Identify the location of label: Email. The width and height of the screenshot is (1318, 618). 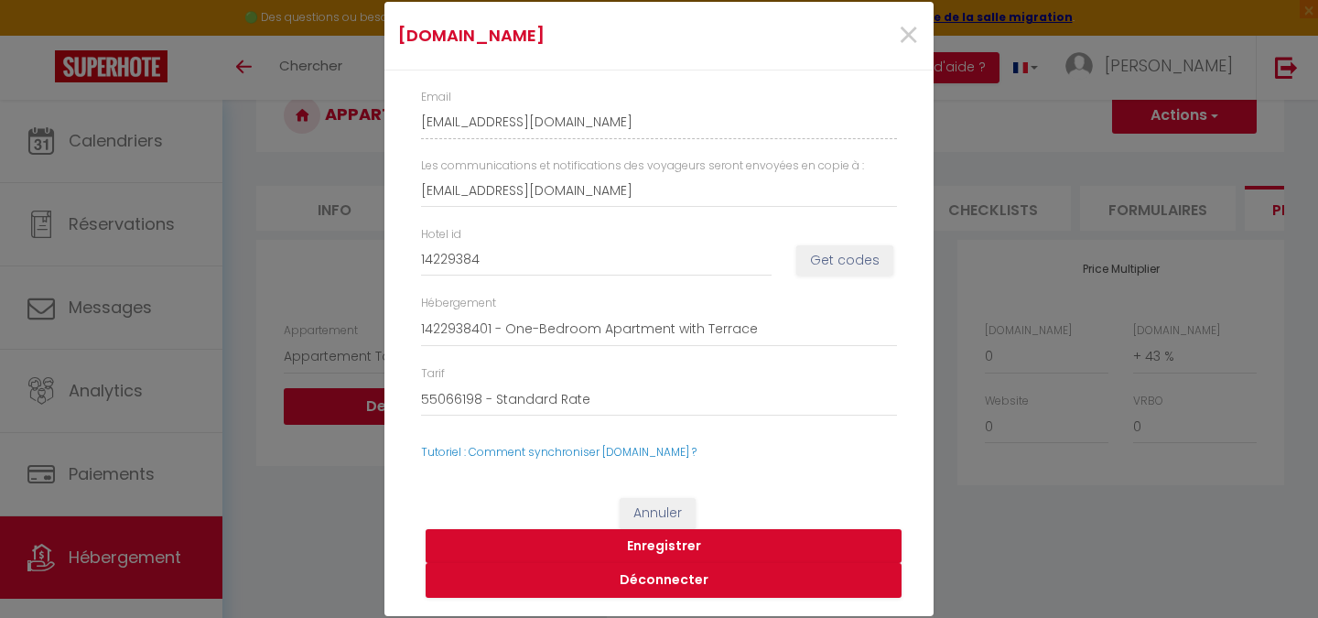
(436, 97).